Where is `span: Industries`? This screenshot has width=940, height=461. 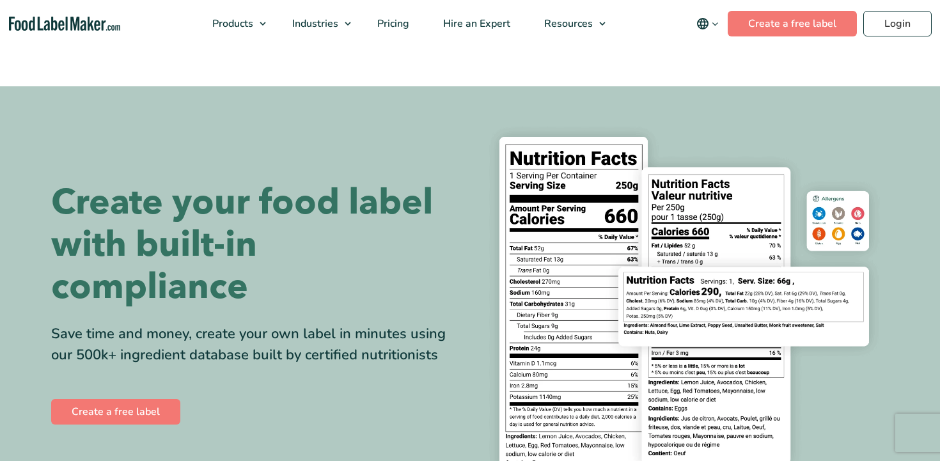 span: Industries is located at coordinates (314, 24).